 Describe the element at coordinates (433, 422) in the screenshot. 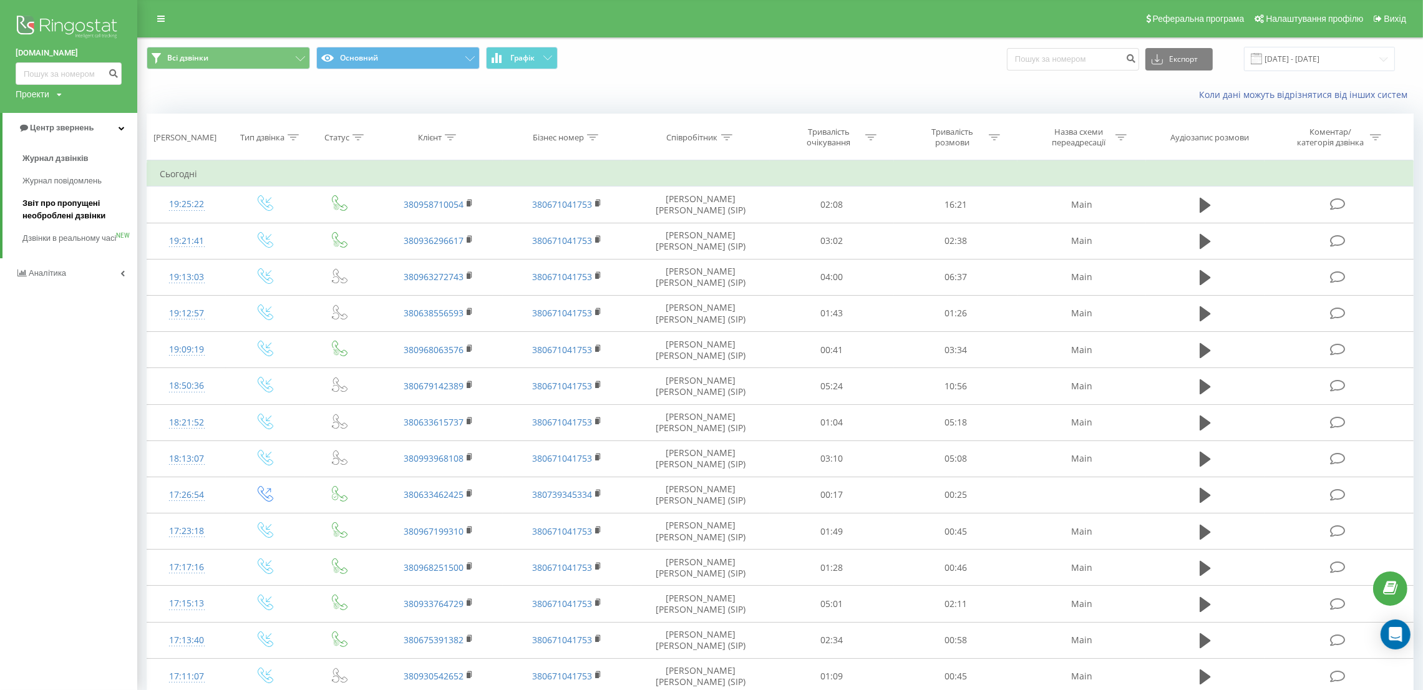

I see `a: 380633615737` at that location.